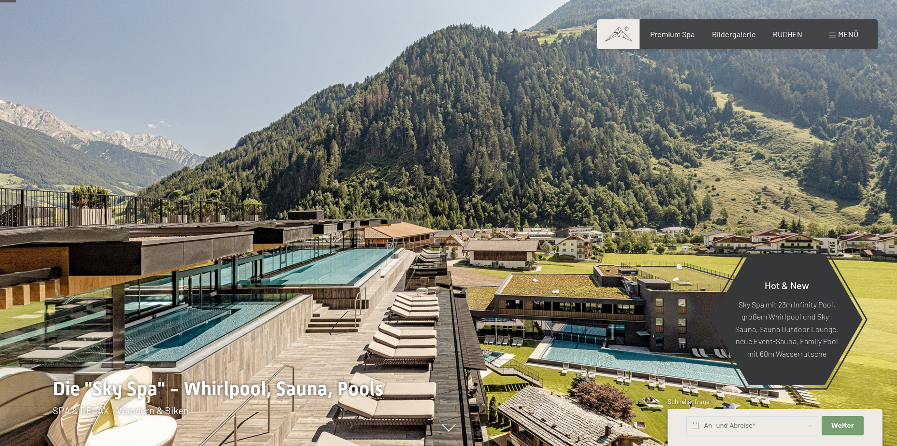 The width and height of the screenshot is (897, 446). I want to click on span: Bildergalerie, so click(734, 34).